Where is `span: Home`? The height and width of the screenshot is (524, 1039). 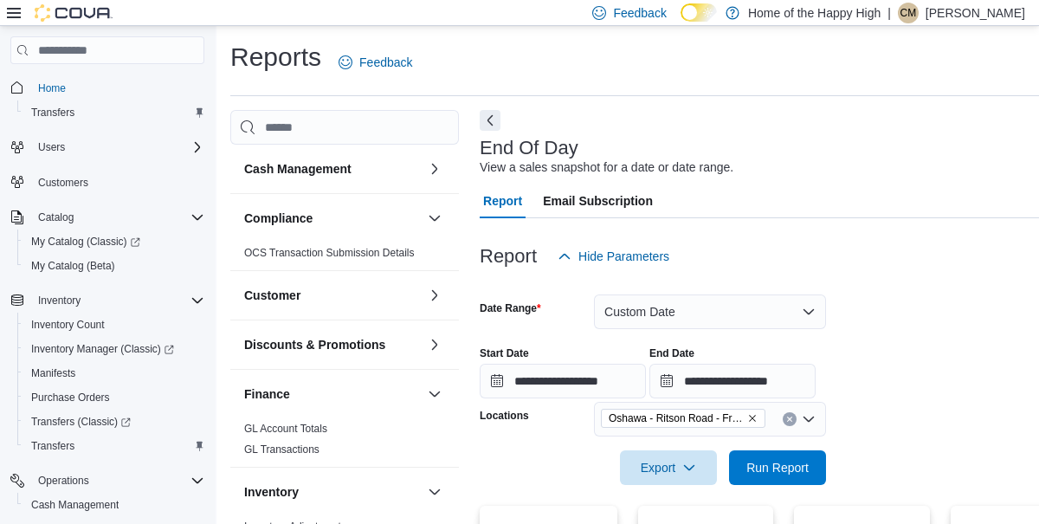
span: Home is located at coordinates (52, 88).